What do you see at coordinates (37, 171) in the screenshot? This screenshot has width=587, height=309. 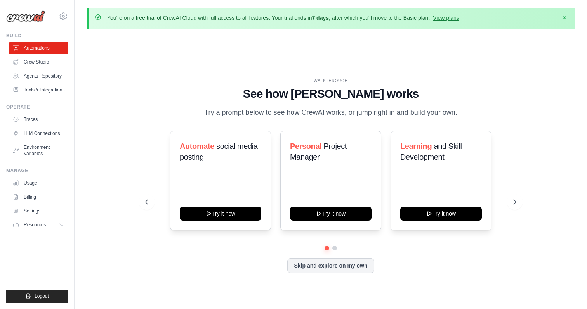 I see `div: Manage` at bounding box center [37, 171].